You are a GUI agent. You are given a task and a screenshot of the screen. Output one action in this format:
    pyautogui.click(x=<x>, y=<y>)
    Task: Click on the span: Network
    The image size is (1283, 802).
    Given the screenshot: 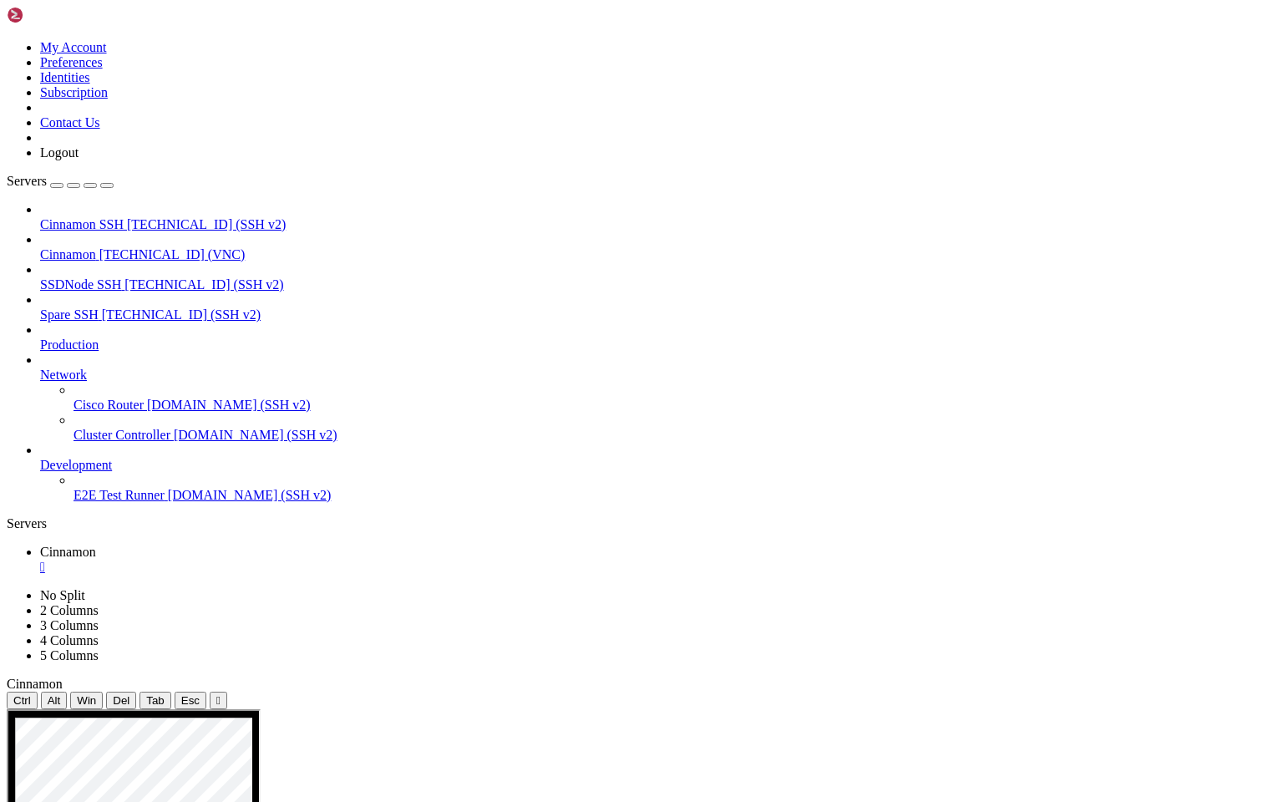 What is the action you would take?
    pyautogui.click(x=63, y=374)
    